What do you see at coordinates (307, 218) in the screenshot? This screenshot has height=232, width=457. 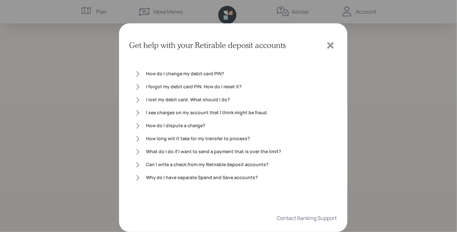 I see `div: Contact Banking Support` at bounding box center [307, 218].